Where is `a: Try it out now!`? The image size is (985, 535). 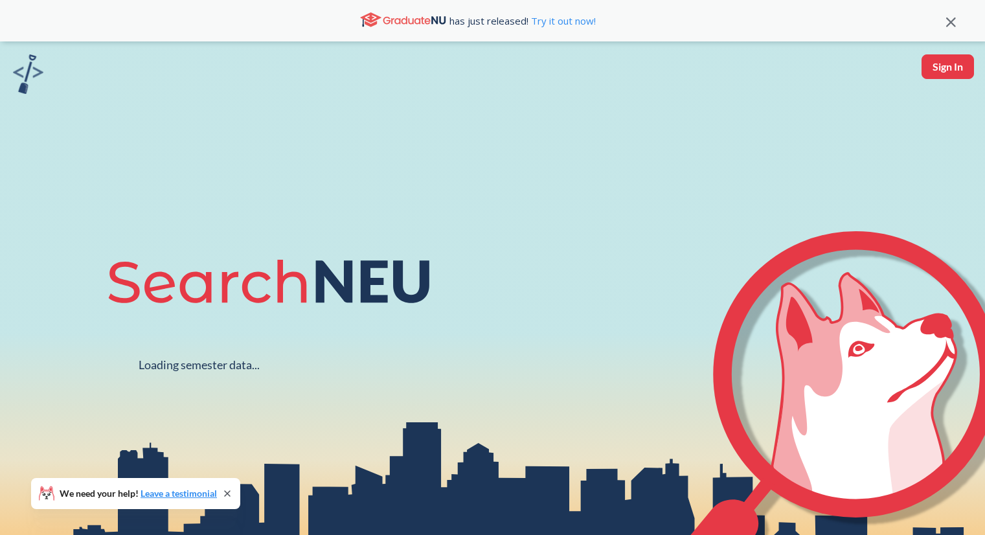 a: Try it out now! is located at coordinates (562, 21).